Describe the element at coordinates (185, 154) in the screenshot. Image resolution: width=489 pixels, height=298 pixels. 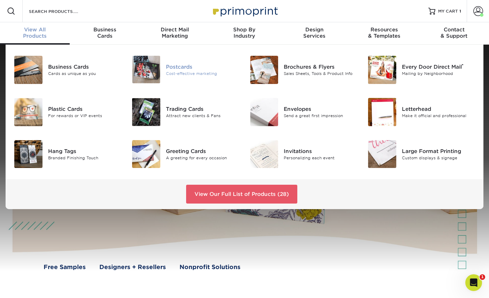
I see `a: Greeting Cards Greeting Cards A greeting for every occasion` at that location.